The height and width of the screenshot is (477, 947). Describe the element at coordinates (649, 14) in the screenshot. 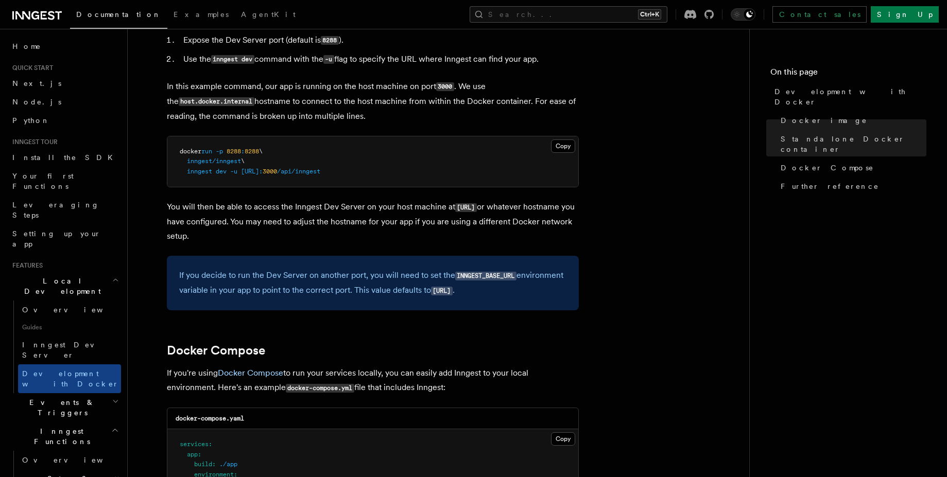

I see `kbd: Ctrl+K` at that location.